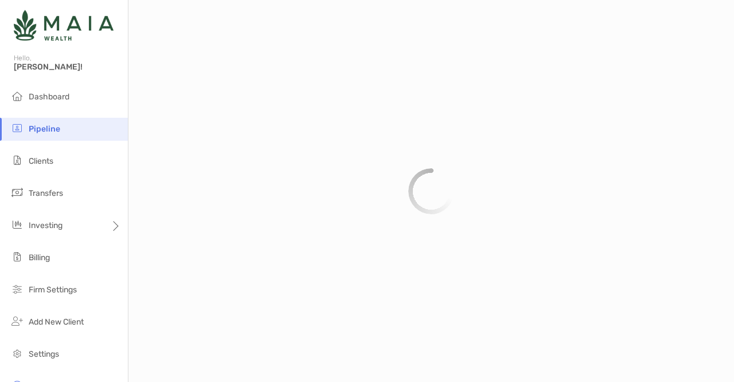  What do you see at coordinates (41, 161) in the screenshot?
I see `span: Clients` at bounding box center [41, 161].